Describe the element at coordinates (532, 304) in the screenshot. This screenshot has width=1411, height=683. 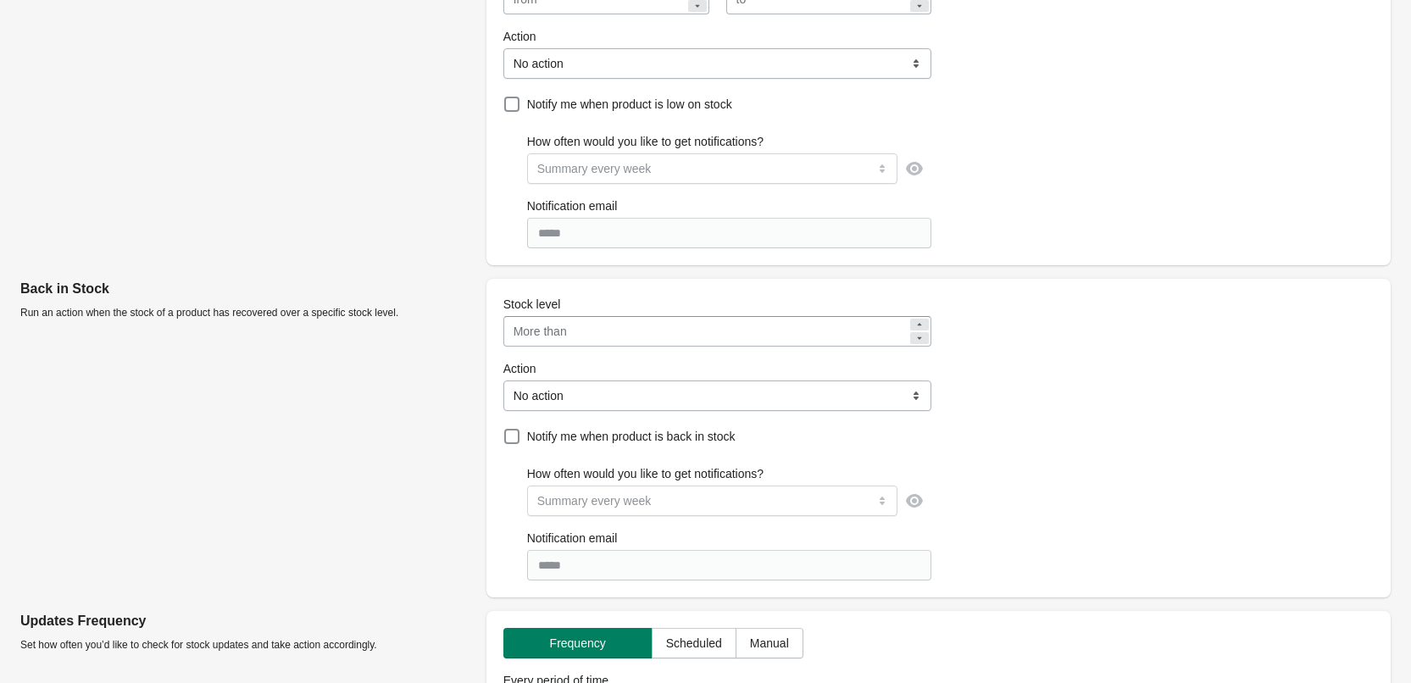
I see `span: Stock level` at that location.